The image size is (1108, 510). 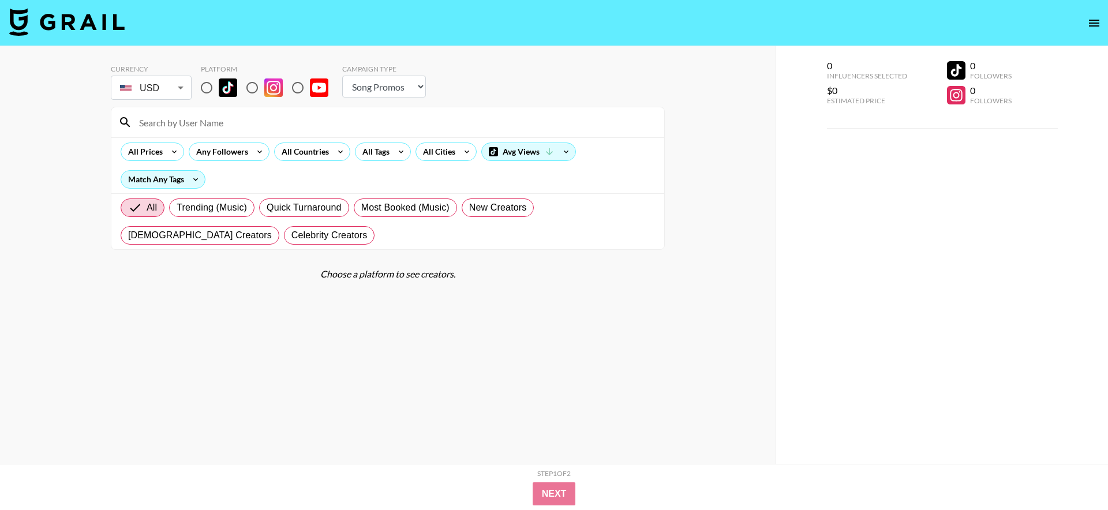 I want to click on span: Most Booked (Music), so click(x=405, y=208).